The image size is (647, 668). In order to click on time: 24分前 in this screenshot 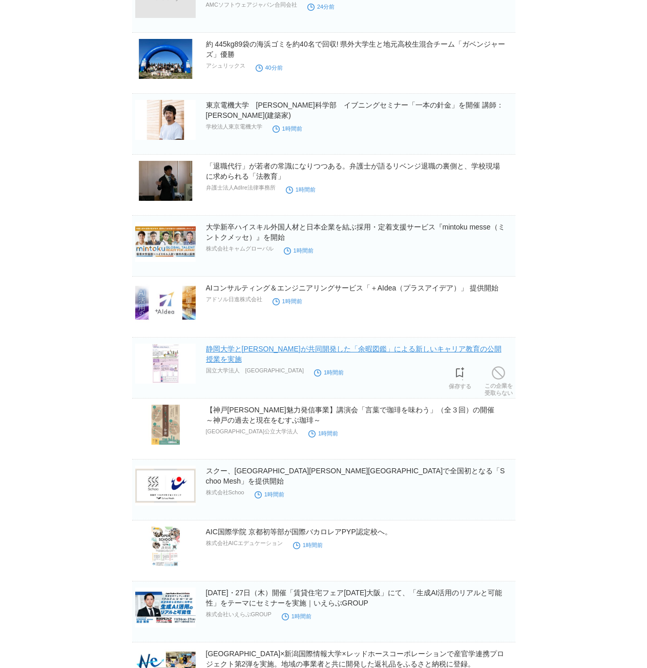, I will do `click(321, 7)`.